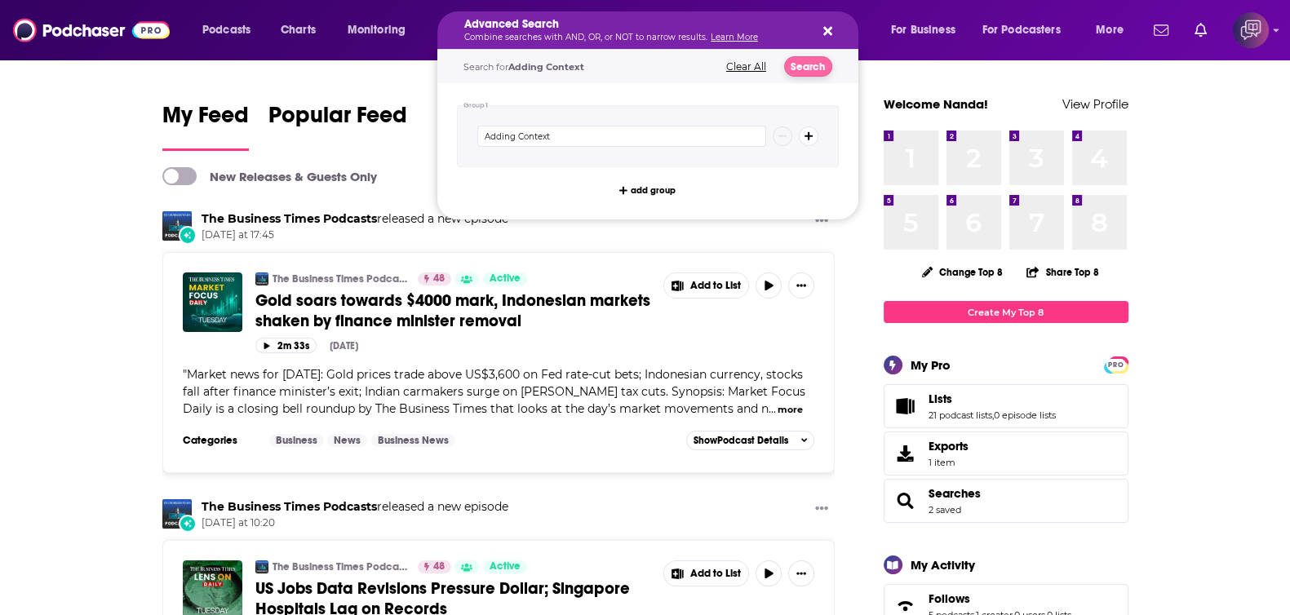  Describe the element at coordinates (635, 38) in the screenshot. I see `p: Combine searches with AND, OR, or NOT to narrow results.` at that location.